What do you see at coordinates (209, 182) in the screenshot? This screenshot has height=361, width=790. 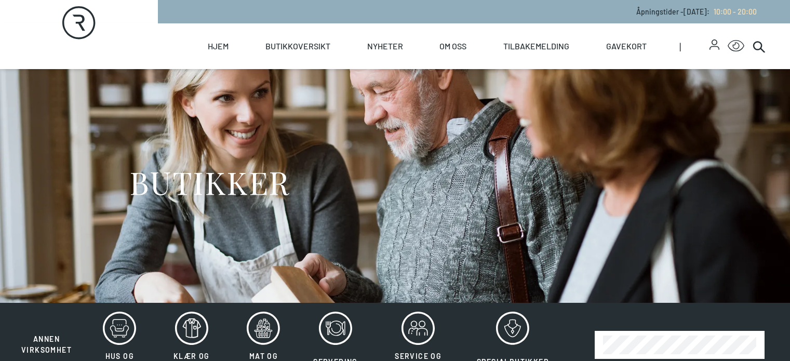 I see `h1: BUTIKKER` at bounding box center [209, 182].